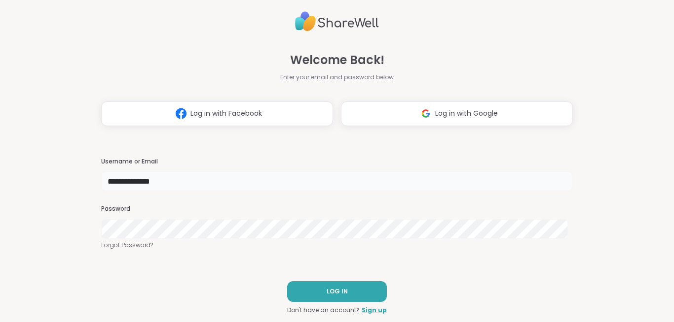 Image resolution: width=674 pixels, height=322 pixels. I want to click on span: Enter your email and password below, so click(337, 77).